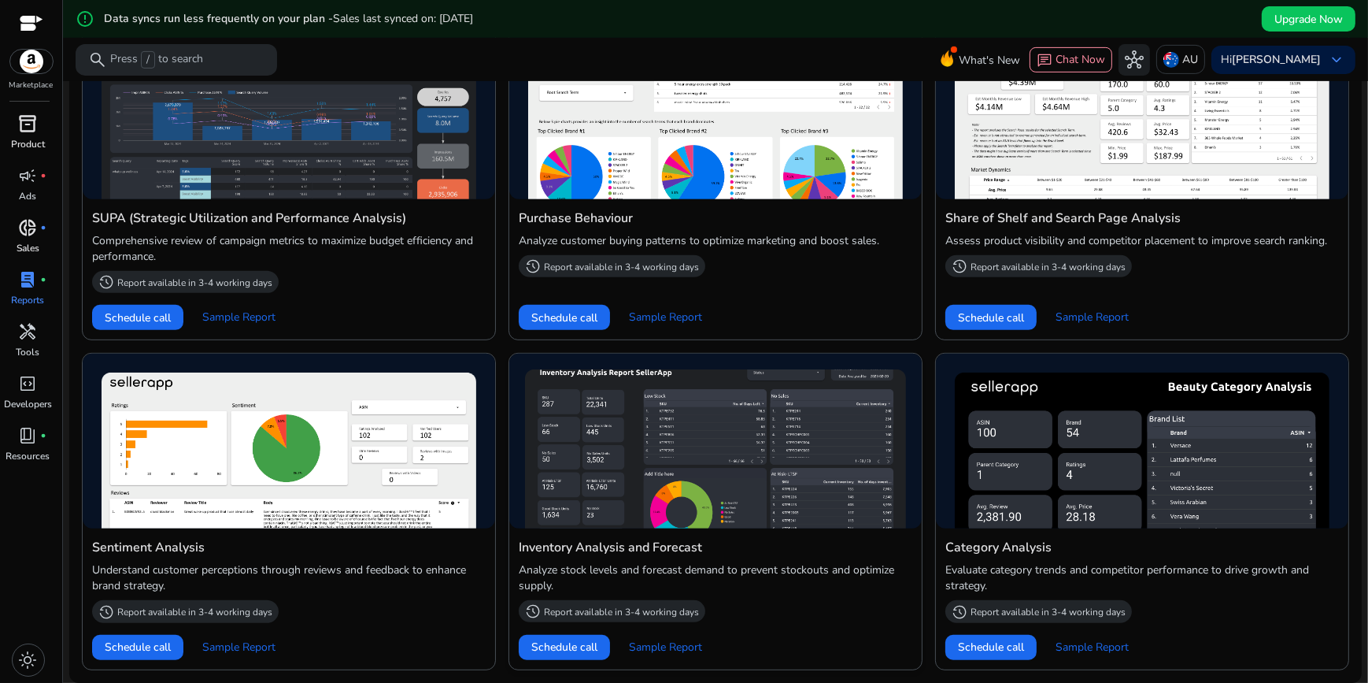 The height and width of the screenshot is (683, 1368). What do you see at coordinates (990, 60) in the screenshot?
I see `span: What's New` at bounding box center [990, 60].